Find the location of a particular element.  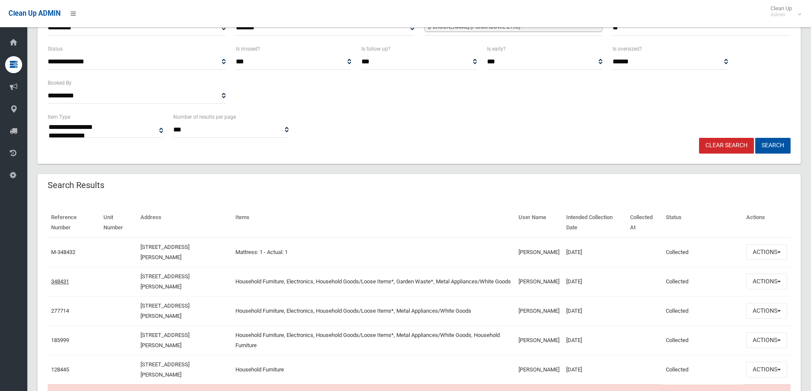

a: Clear Search is located at coordinates (726, 146).